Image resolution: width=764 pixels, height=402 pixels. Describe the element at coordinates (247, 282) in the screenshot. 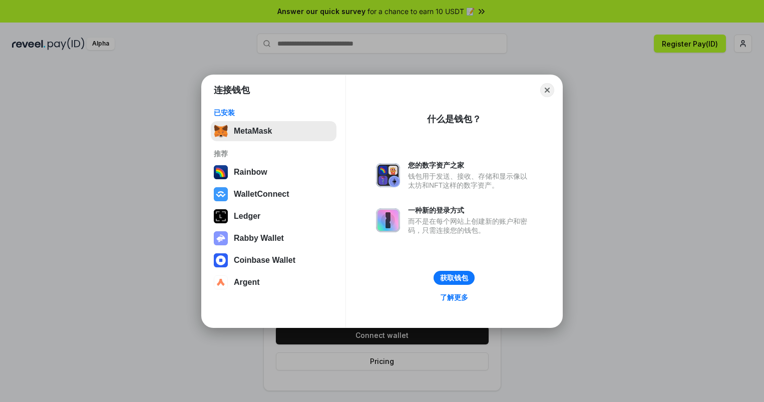

I see `div: Argent` at that location.